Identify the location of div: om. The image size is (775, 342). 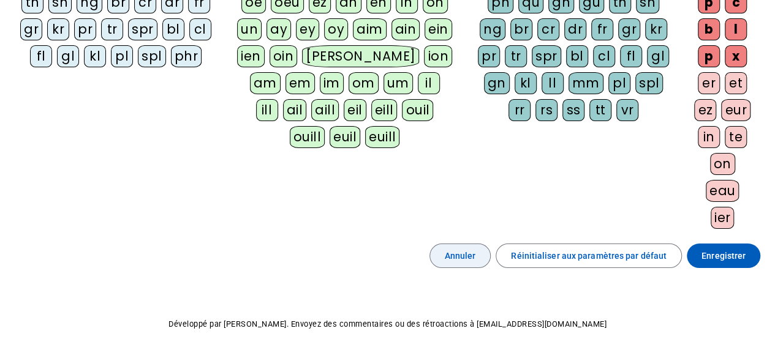
(363, 83).